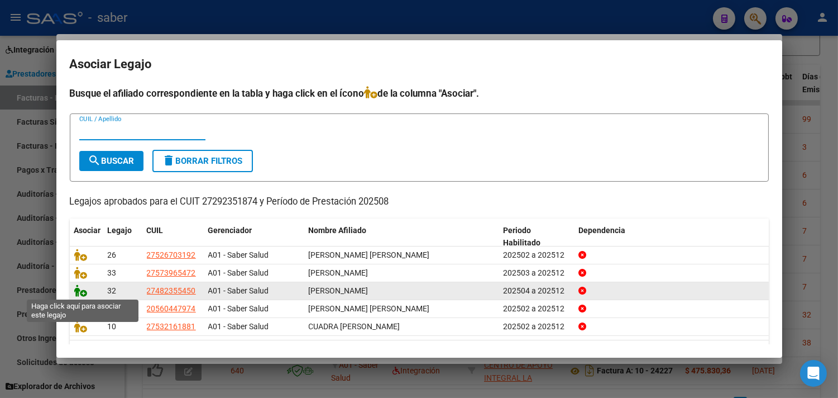  What do you see at coordinates (338, 230) in the screenshot?
I see `span: Nombre Afiliado` at bounding box center [338, 230].